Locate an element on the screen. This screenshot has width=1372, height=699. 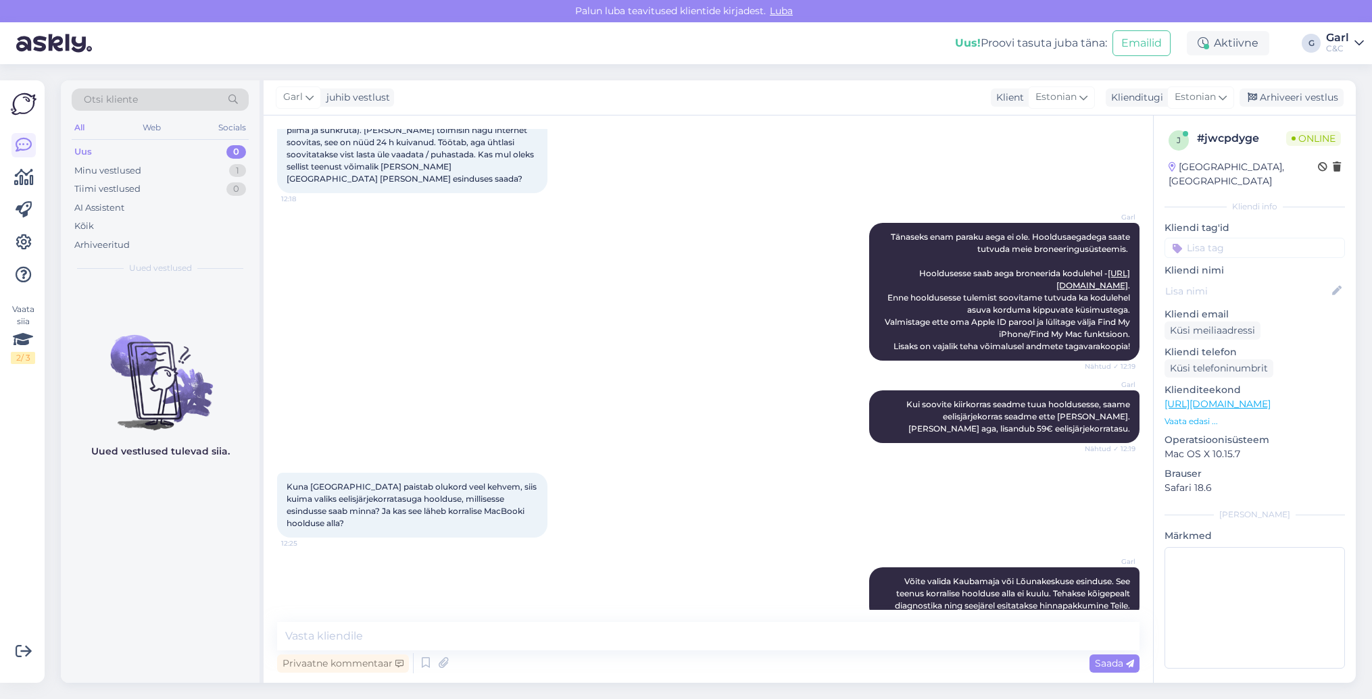
p: Kliendi tag'id is located at coordinates (1254, 228).